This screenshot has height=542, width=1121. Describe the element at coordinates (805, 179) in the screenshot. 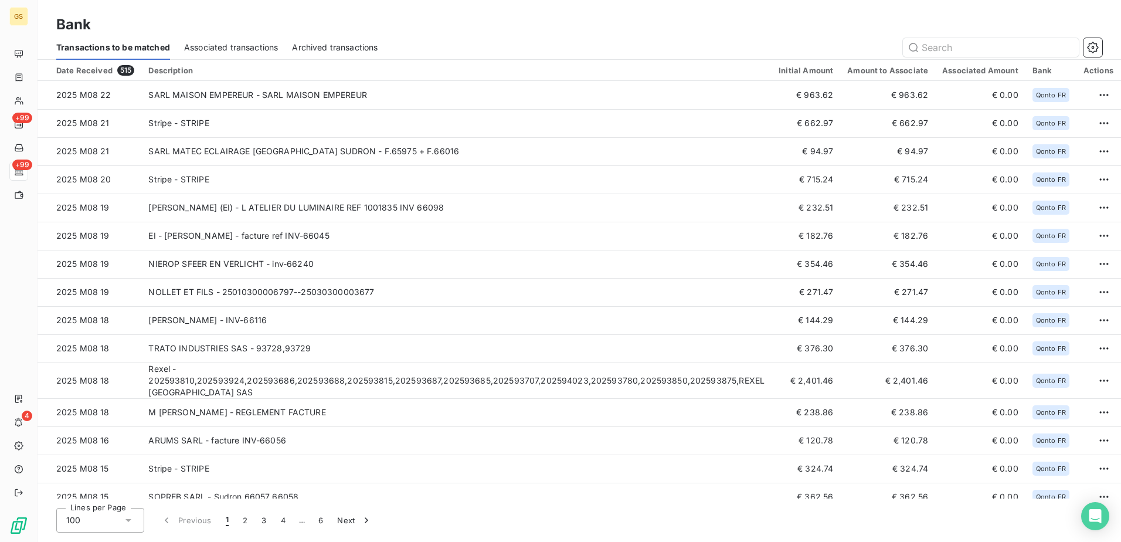

I see `td: € 715.24` at that location.